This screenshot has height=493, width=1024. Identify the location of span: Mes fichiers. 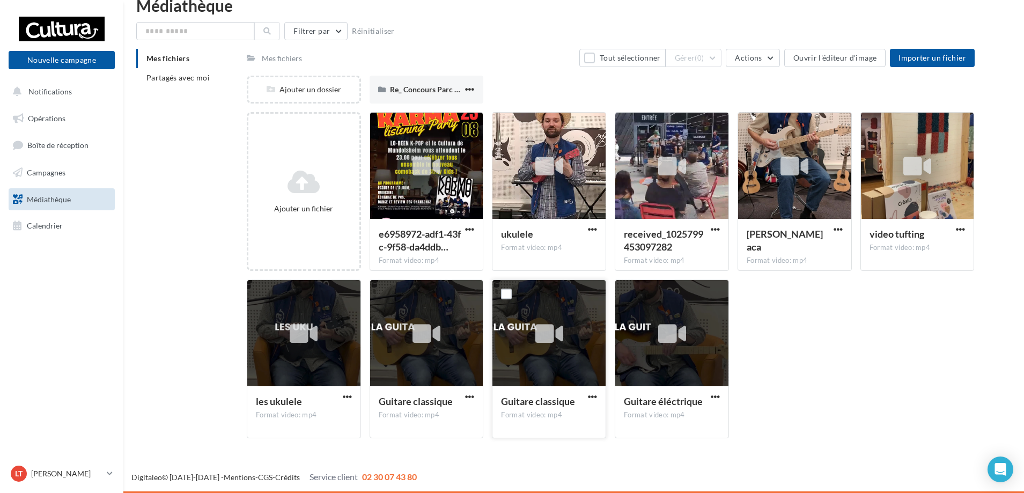
(168, 58).